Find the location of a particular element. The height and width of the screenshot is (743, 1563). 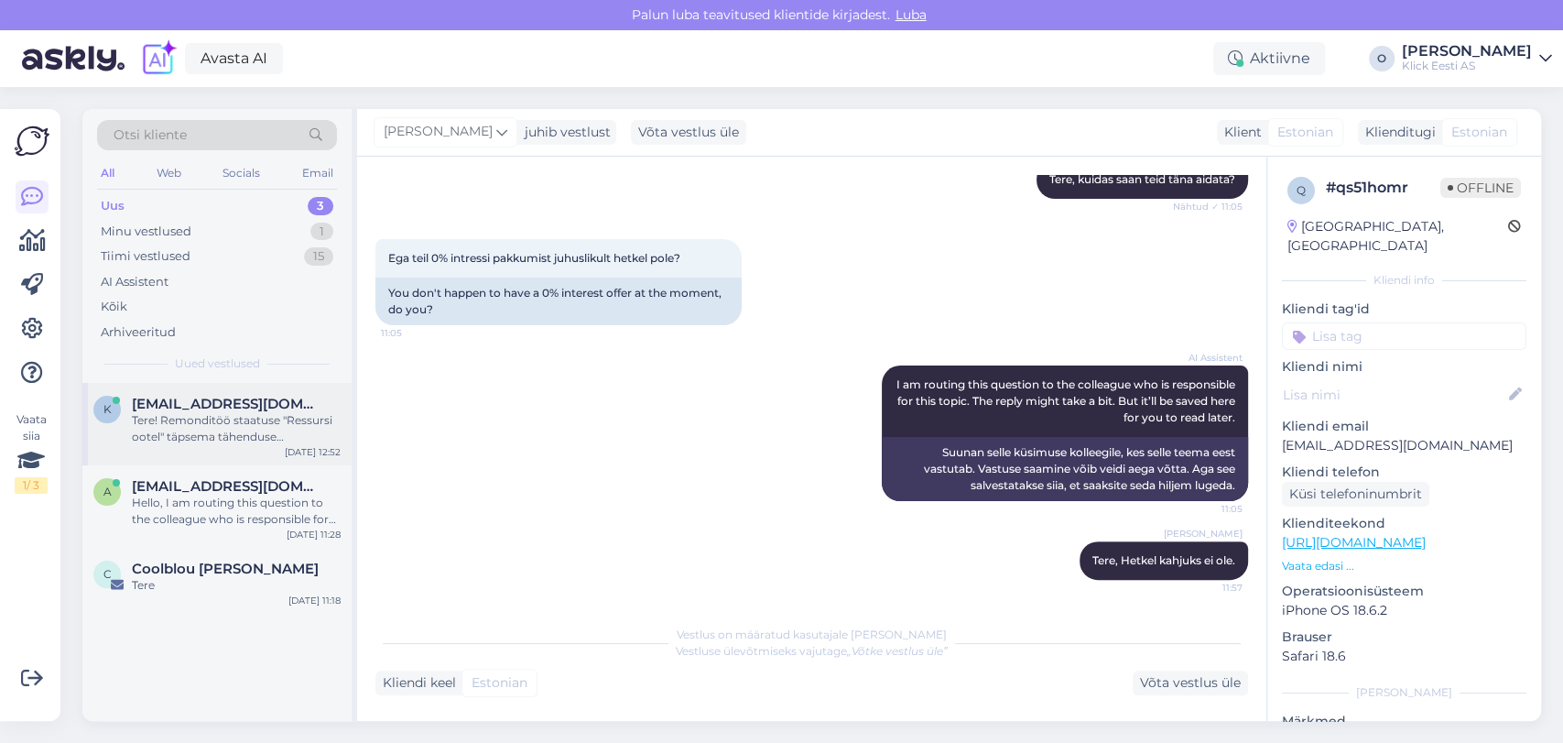

span: Tere, Hetkel kahjuks ei ole. is located at coordinates (1164, 559).